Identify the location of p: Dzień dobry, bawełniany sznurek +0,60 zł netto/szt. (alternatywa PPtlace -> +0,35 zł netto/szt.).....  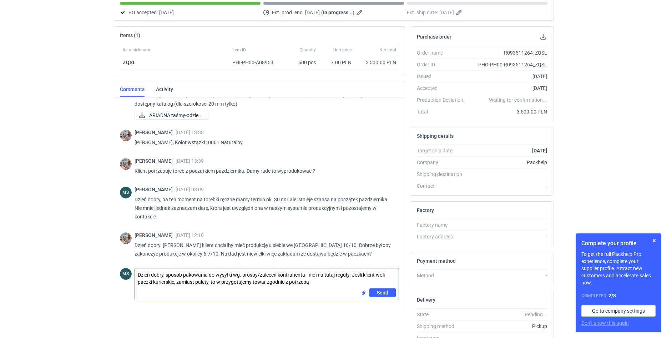
(264, 100).